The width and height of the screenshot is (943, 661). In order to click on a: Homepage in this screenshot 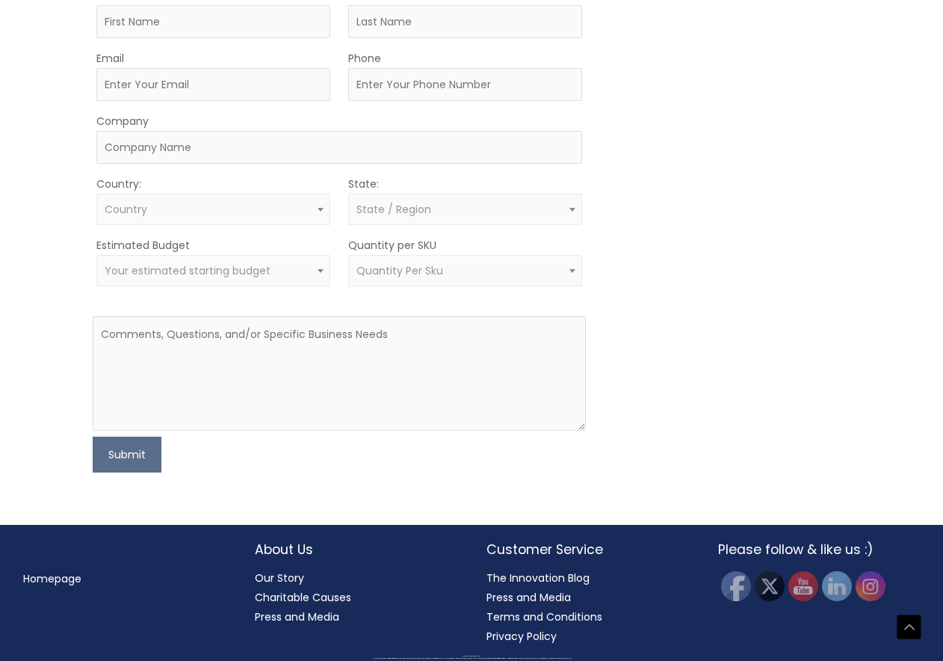, I will do `click(52, 578)`.